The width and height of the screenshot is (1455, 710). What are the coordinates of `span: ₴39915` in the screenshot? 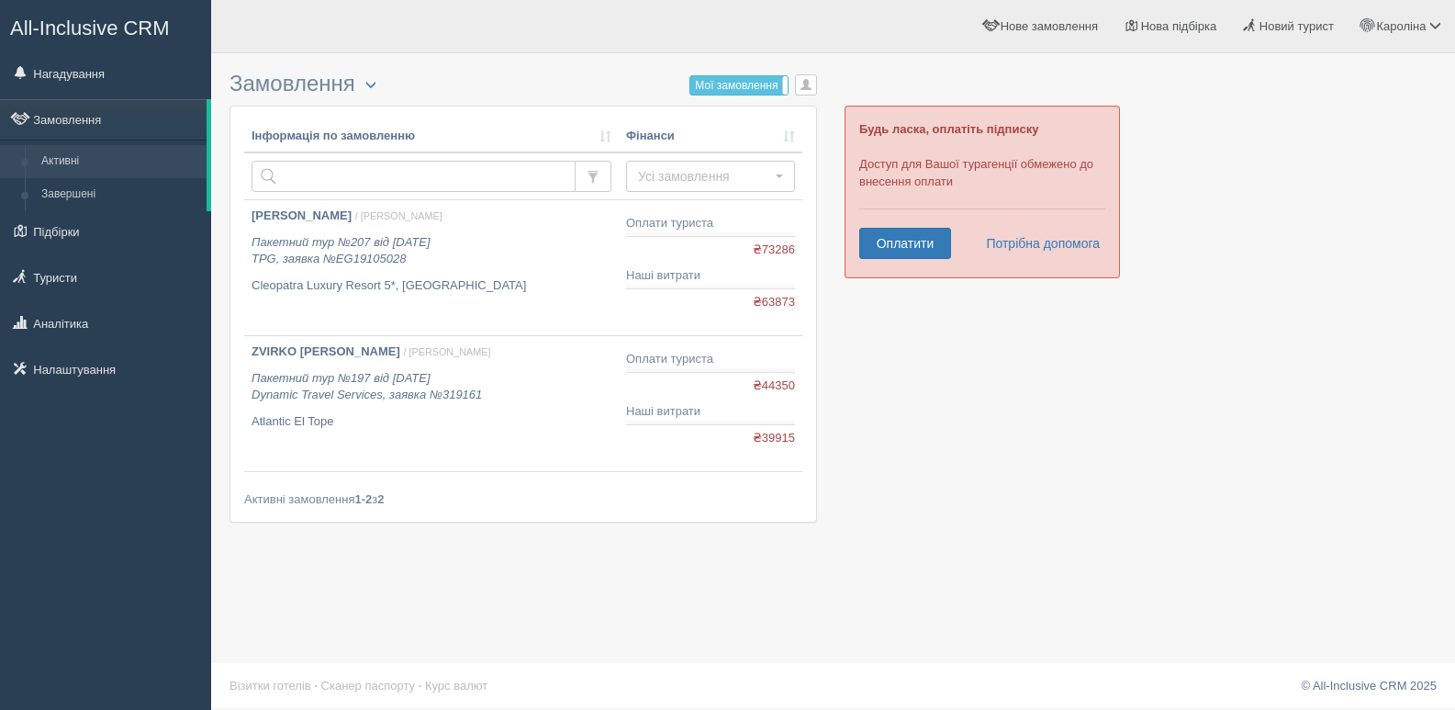 It's located at (774, 438).